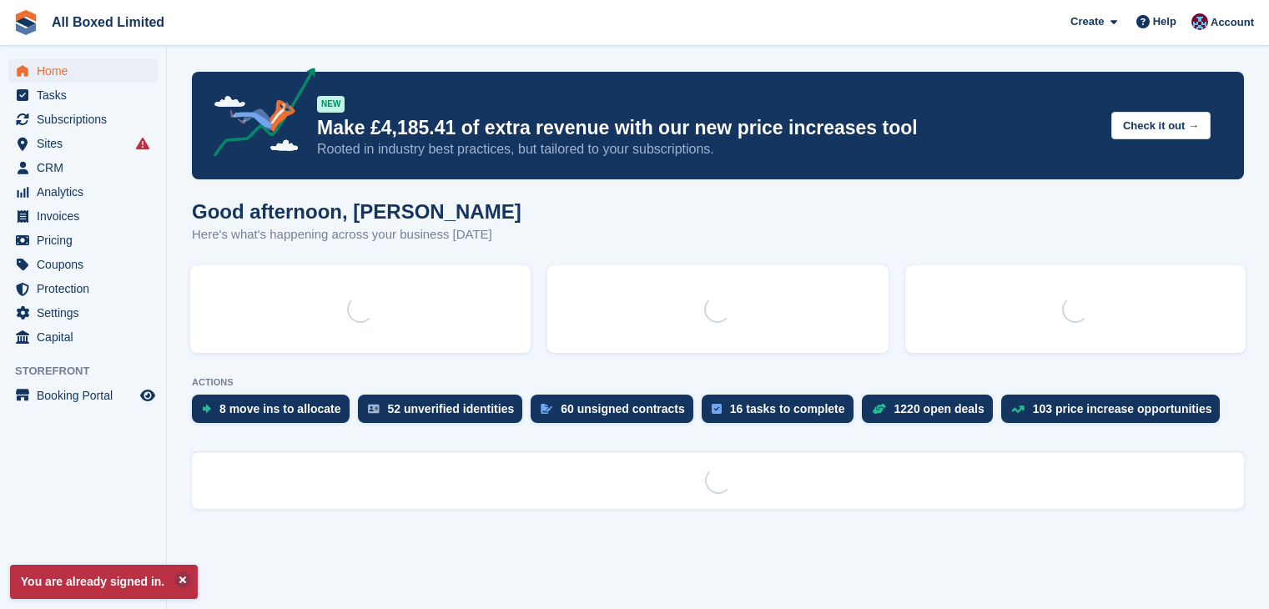  What do you see at coordinates (26, 23) in the screenshot?
I see `img: stora-icon-8386f47178a22dfd0bd8f6a31ec36ba5ce8667c1dd55bd0f319d3a0aa187defe.svg` at bounding box center [26, 23].